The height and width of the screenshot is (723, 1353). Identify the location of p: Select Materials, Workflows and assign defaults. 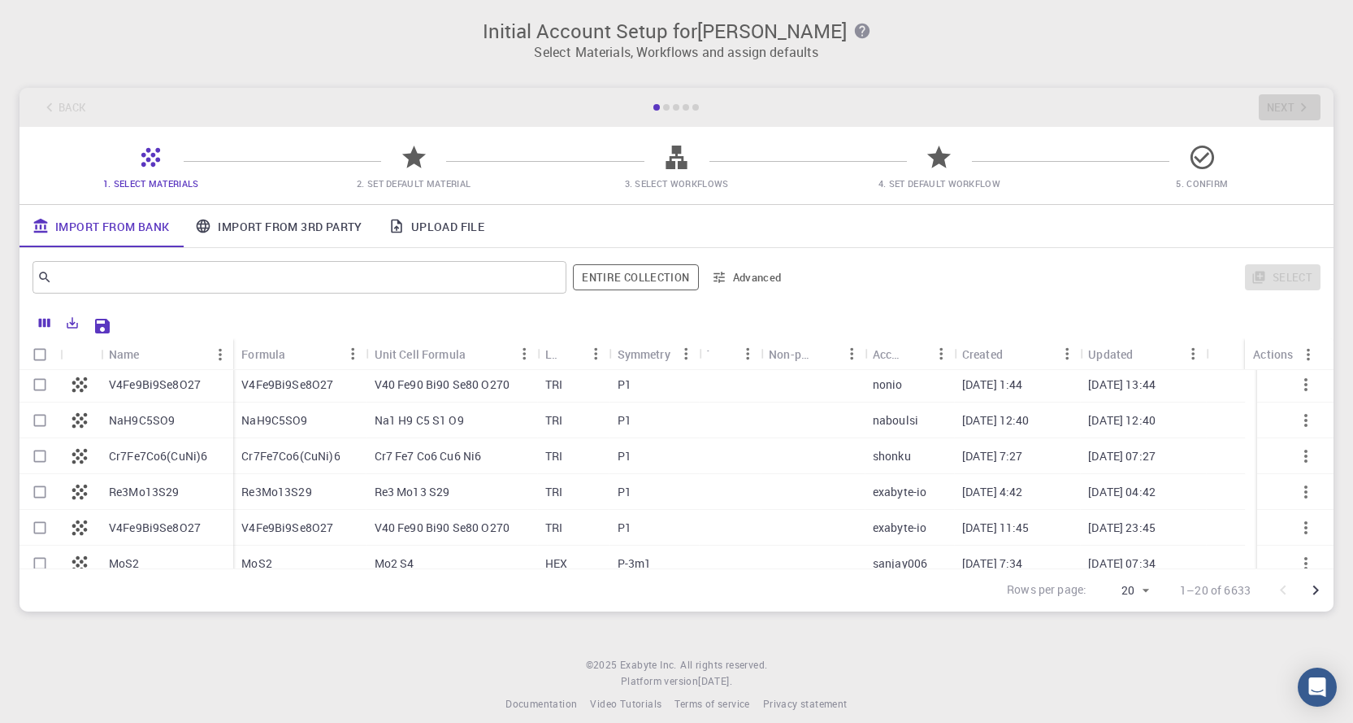
(676, 52).